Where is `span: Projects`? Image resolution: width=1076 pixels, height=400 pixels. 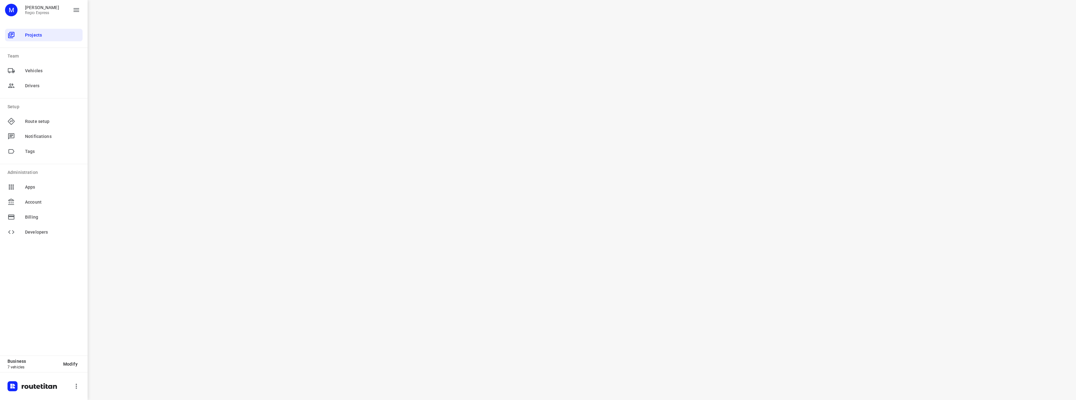
span: Projects is located at coordinates (53, 35).